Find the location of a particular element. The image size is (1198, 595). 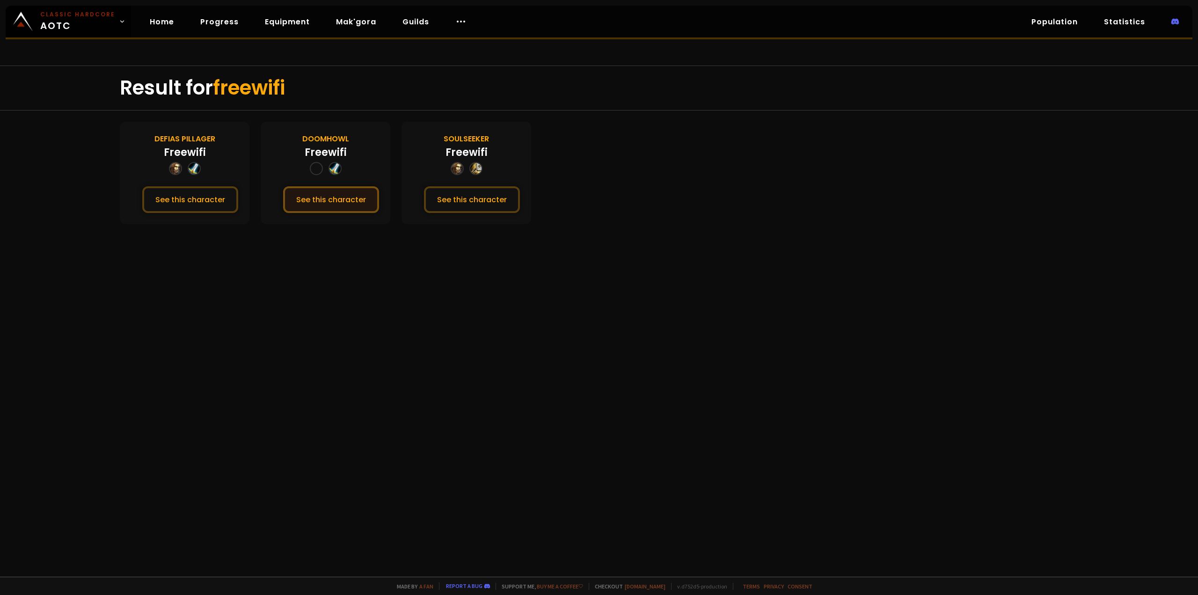

a: Privacy is located at coordinates (774, 586).